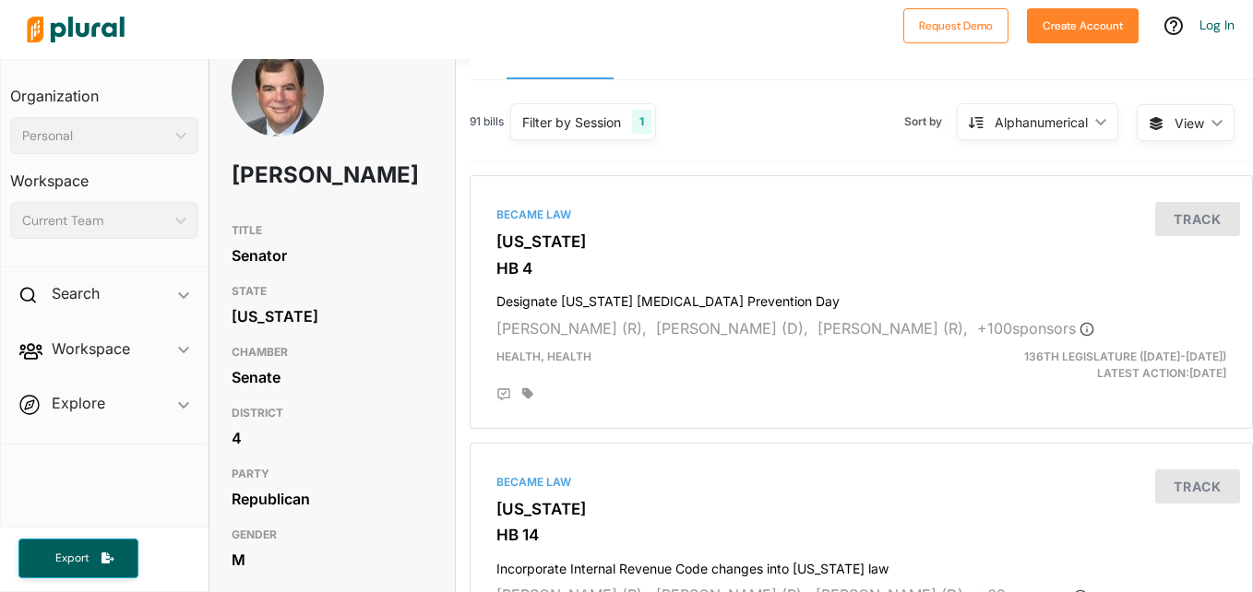 The width and height of the screenshot is (1253, 592). Describe the element at coordinates (641, 122) in the screenshot. I see `div: 1` at that location.